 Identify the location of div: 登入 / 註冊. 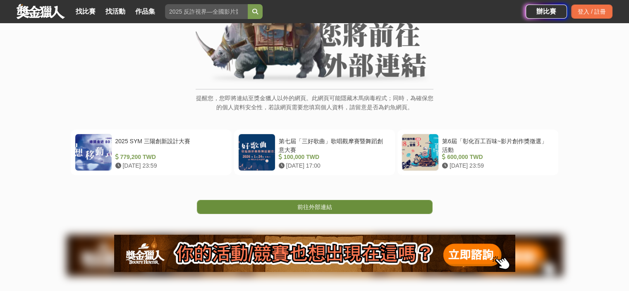
(591, 12).